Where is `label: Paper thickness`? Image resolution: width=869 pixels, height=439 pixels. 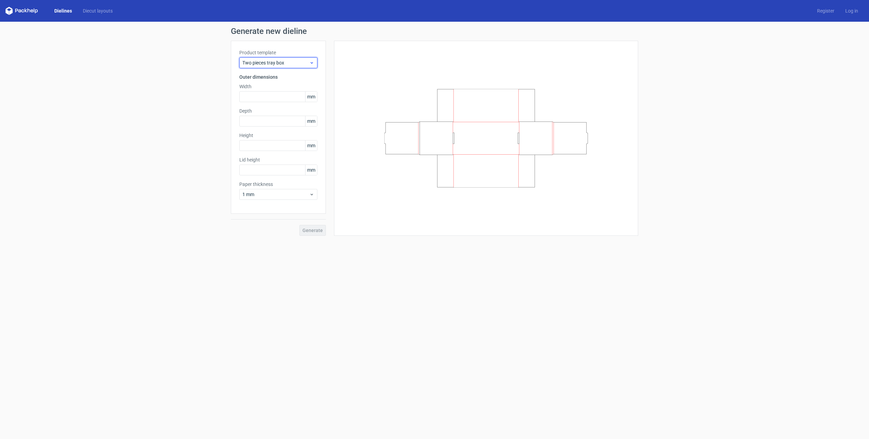 label: Paper thickness is located at coordinates (278, 184).